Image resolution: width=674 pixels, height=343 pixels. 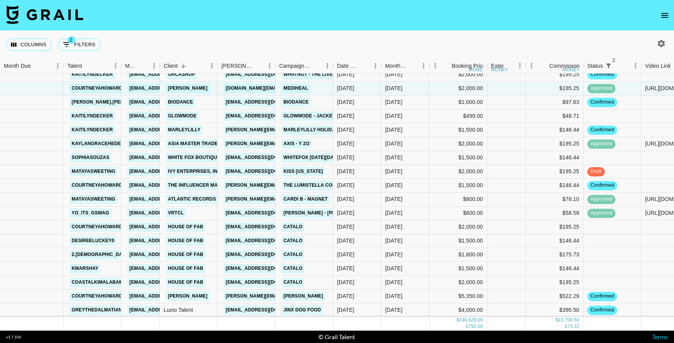 I want to click on div: Booking Price, so click(x=469, y=66).